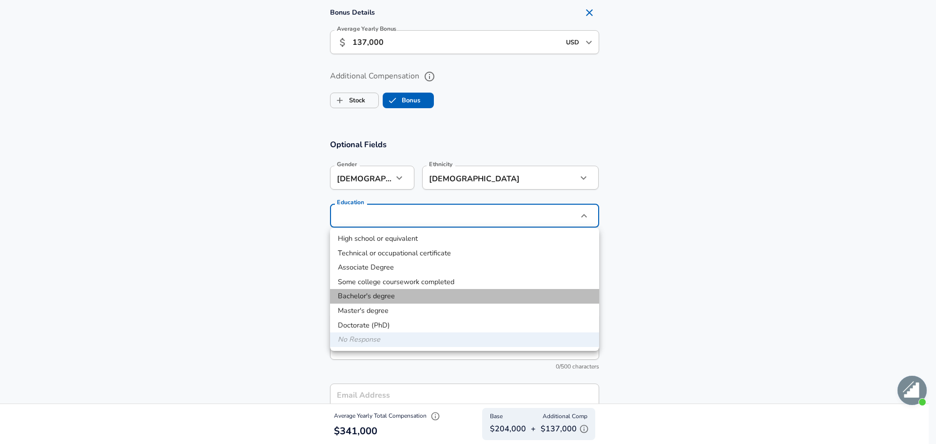 The width and height of the screenshot is (936, 444). What do you see at coordinates (913, 391) in the screenshot?
I see `div: Open chat` at bounding box center [913, 391].